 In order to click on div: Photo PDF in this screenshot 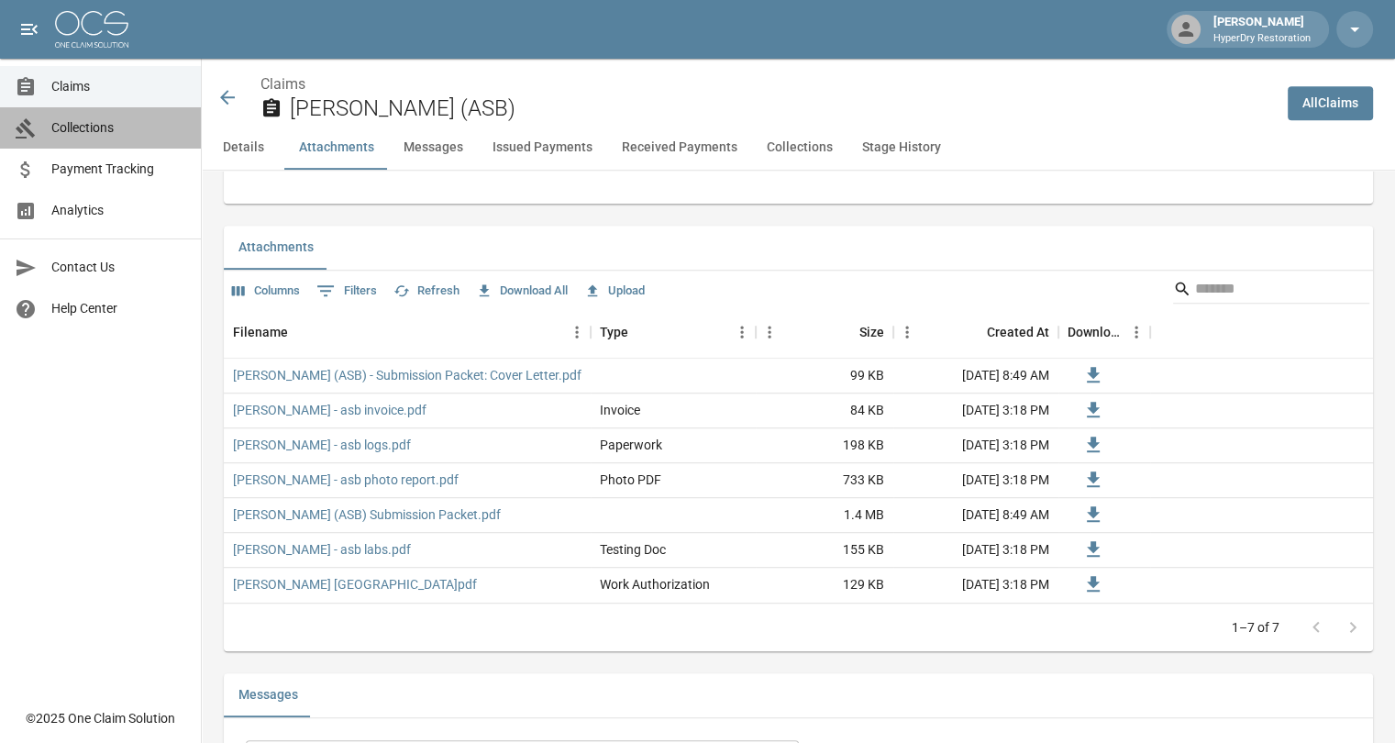, I will do `click(630, 480)`.